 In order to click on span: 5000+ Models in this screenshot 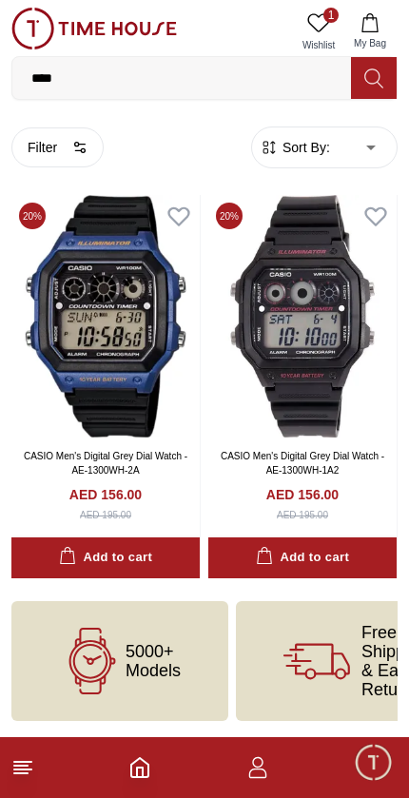, I will do `click(153, 661)`.